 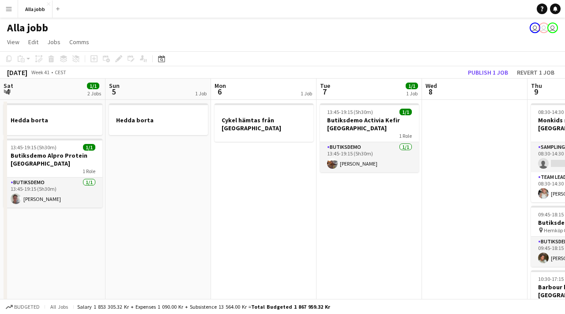 What do you see at coordinates (59, 306) in the screenshot?
I see `span: All jobs` at bounding box center [59, 306].